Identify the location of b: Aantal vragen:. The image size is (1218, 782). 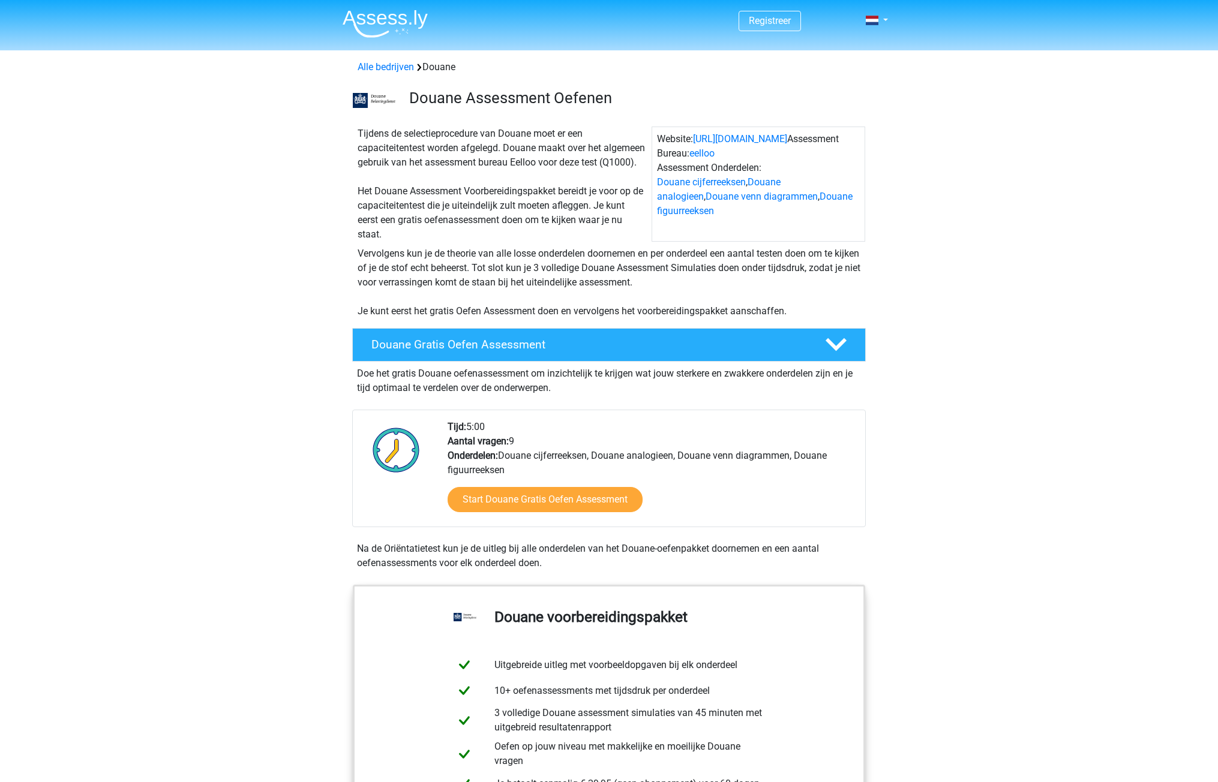
(478, 441).